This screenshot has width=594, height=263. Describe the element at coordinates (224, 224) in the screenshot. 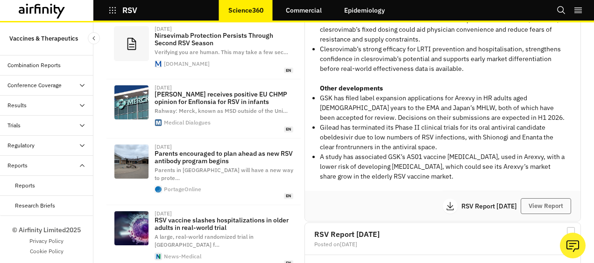

I see `p: RSV vaccine slashes hospitalizations in older adults in real-world trial` at that location.